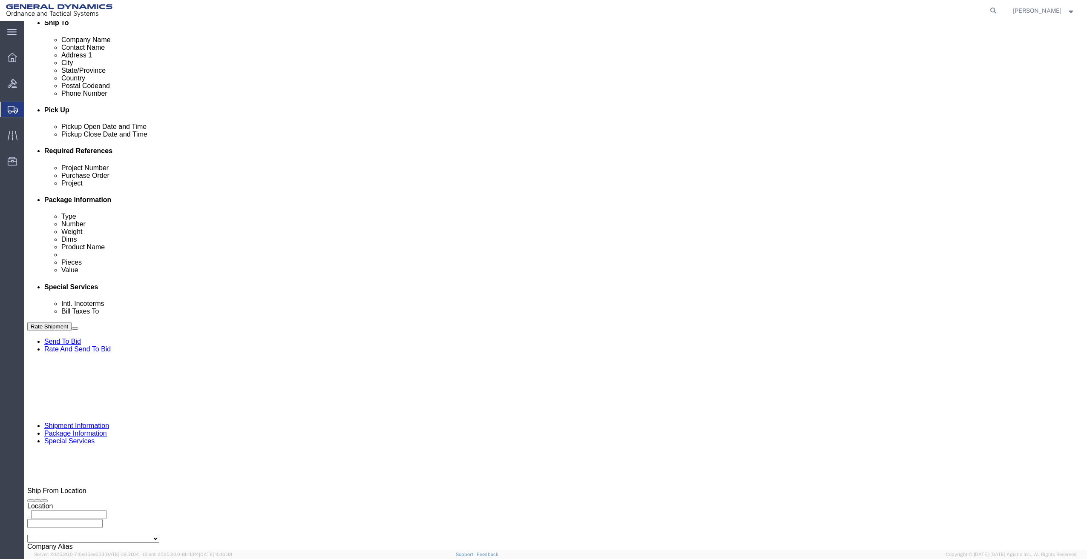  Describe the element at coordinates (487, 555) in the screenshot. I see `a: Feedback` at that location.